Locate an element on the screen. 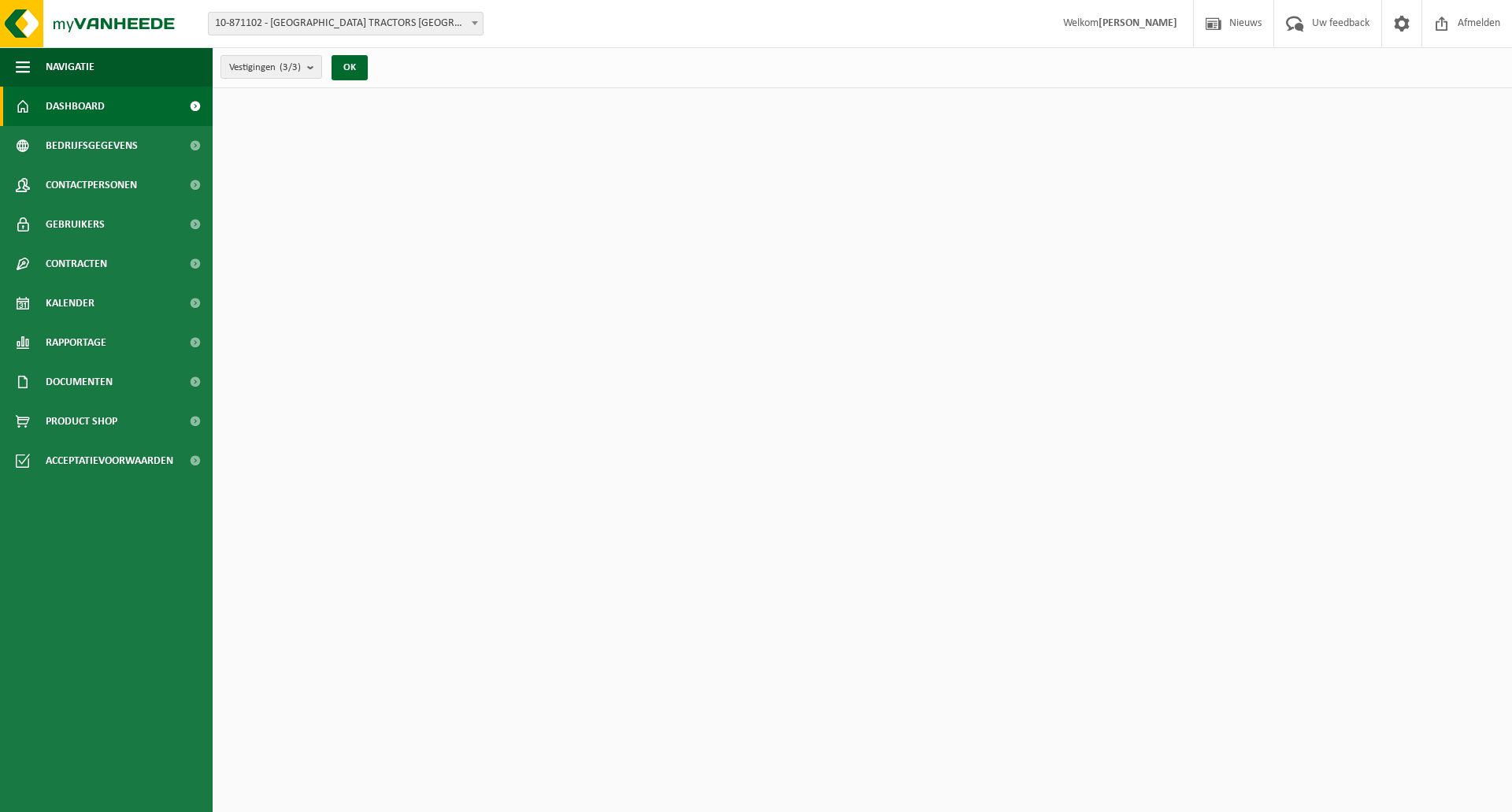  button: OK is located at coordinates (350, 68).